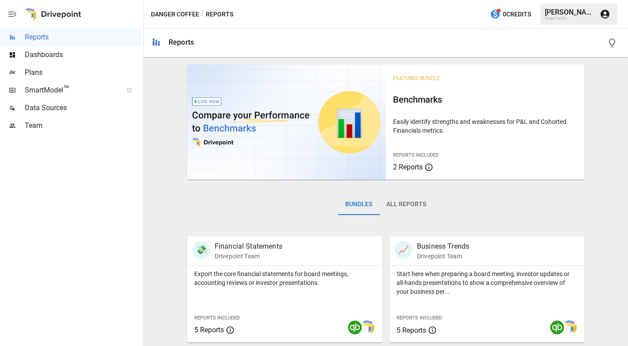 Image resolution: width=628 pixels, height=346 pixels. What do you see at coordinates (66, 89) in the screenshot?
I see `span: ™` at bounding box center [66, 89].